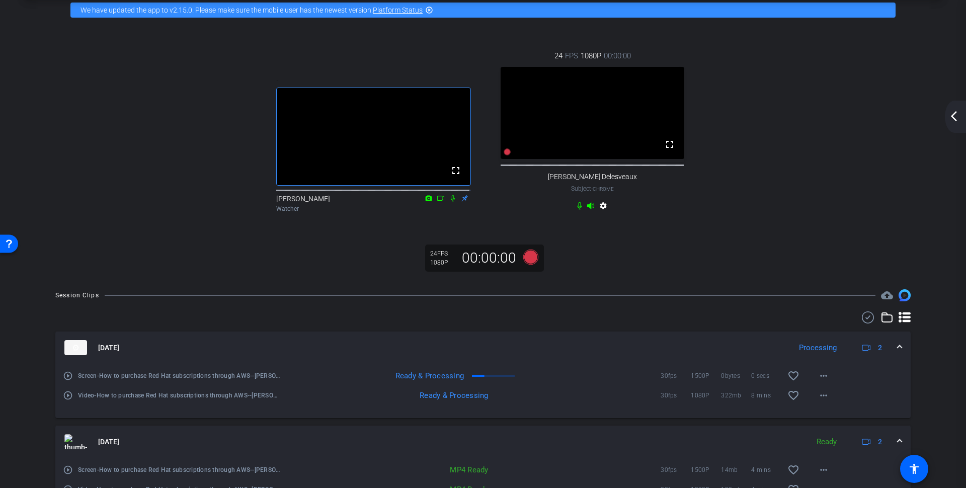  What do you see at coordinates (887, 295) in the screenshot?
I see `span: Destinations for your clips` at bounding box center [887, 295].